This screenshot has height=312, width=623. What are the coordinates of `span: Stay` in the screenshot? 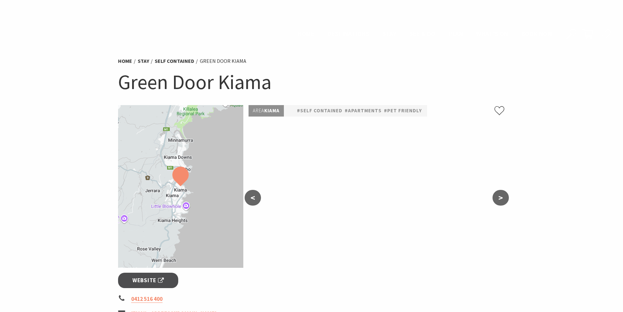 It's located at (390, 34).